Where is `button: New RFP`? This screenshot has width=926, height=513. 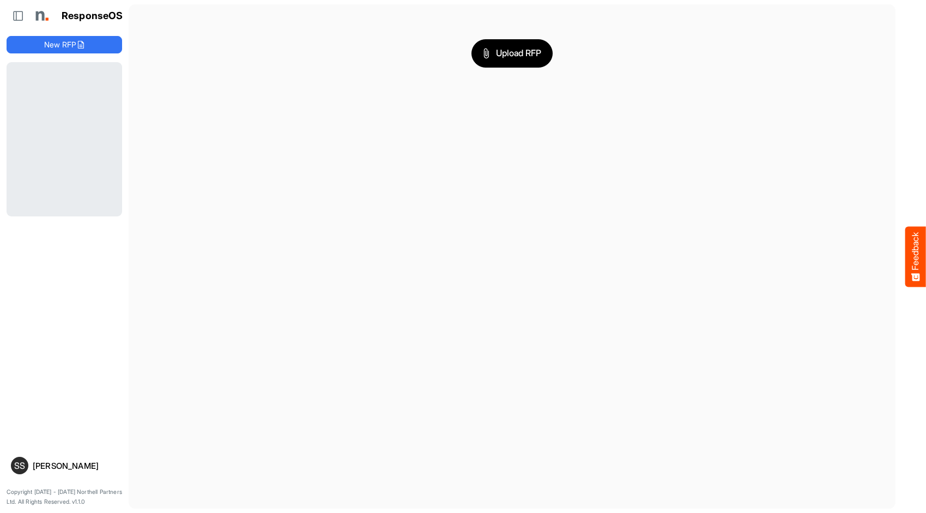 button: New RFP is located at coordinates (64, 45).